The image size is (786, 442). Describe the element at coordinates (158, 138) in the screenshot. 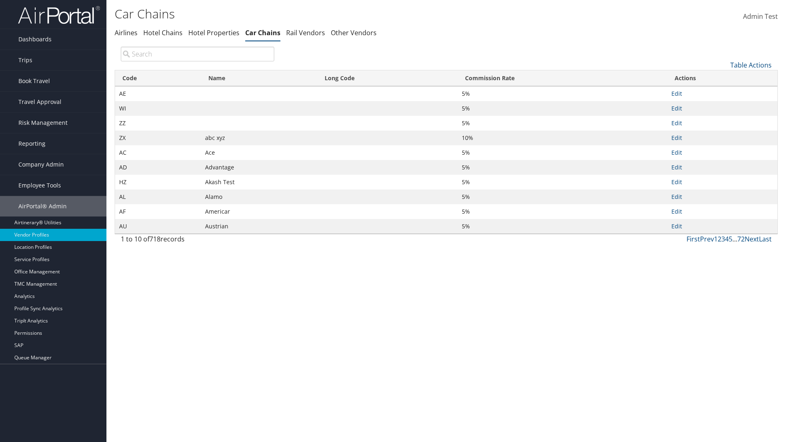

I see `td: ZX` at that location.